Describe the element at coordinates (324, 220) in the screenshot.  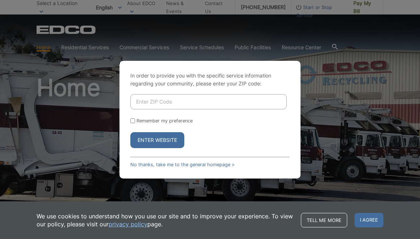
I see `a: Tell me more` at that location.